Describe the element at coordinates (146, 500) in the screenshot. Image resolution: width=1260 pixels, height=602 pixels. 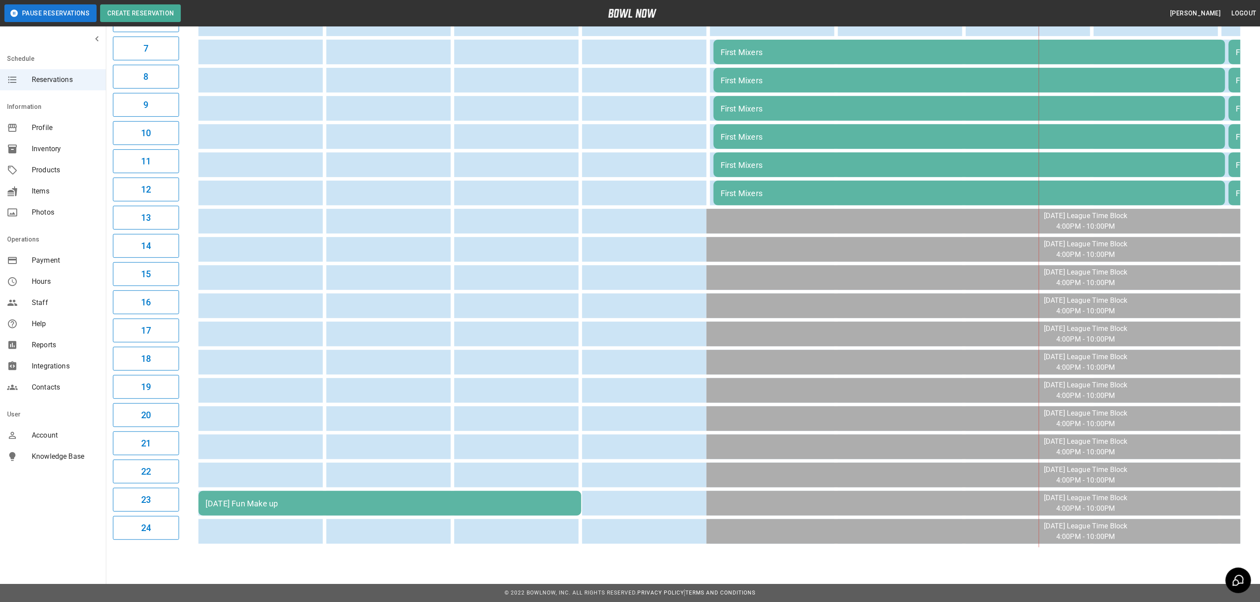
I see `button: 23` at that location.